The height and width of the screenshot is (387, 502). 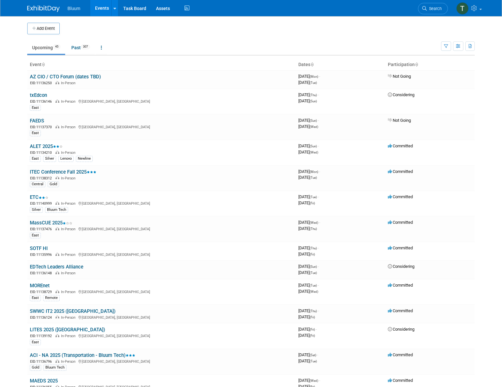 I want to click on button: Add Event, so click(x=43, y=29).